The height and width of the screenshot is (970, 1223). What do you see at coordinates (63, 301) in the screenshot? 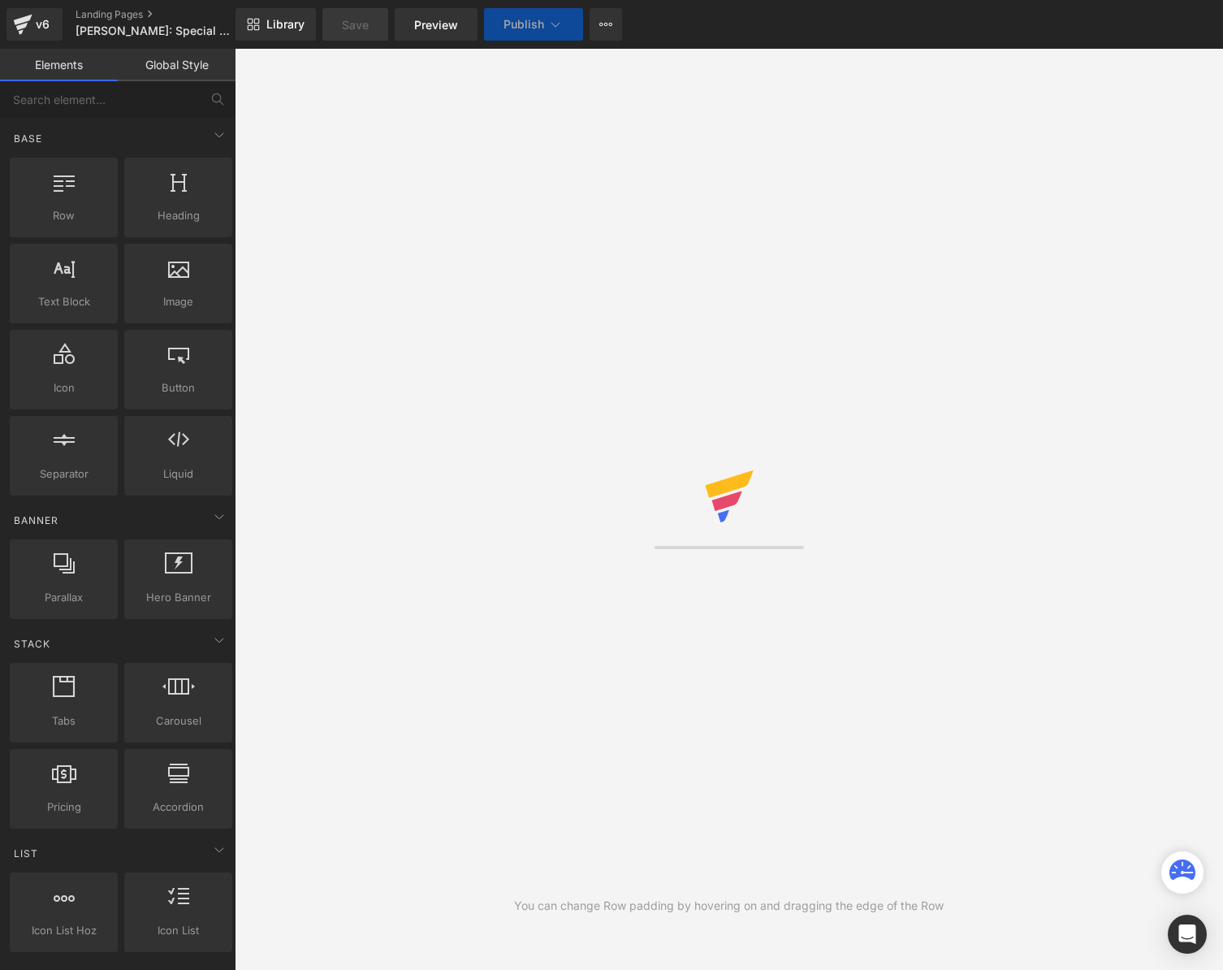
I see `span: Text Block` at bounding box center [63, 301].